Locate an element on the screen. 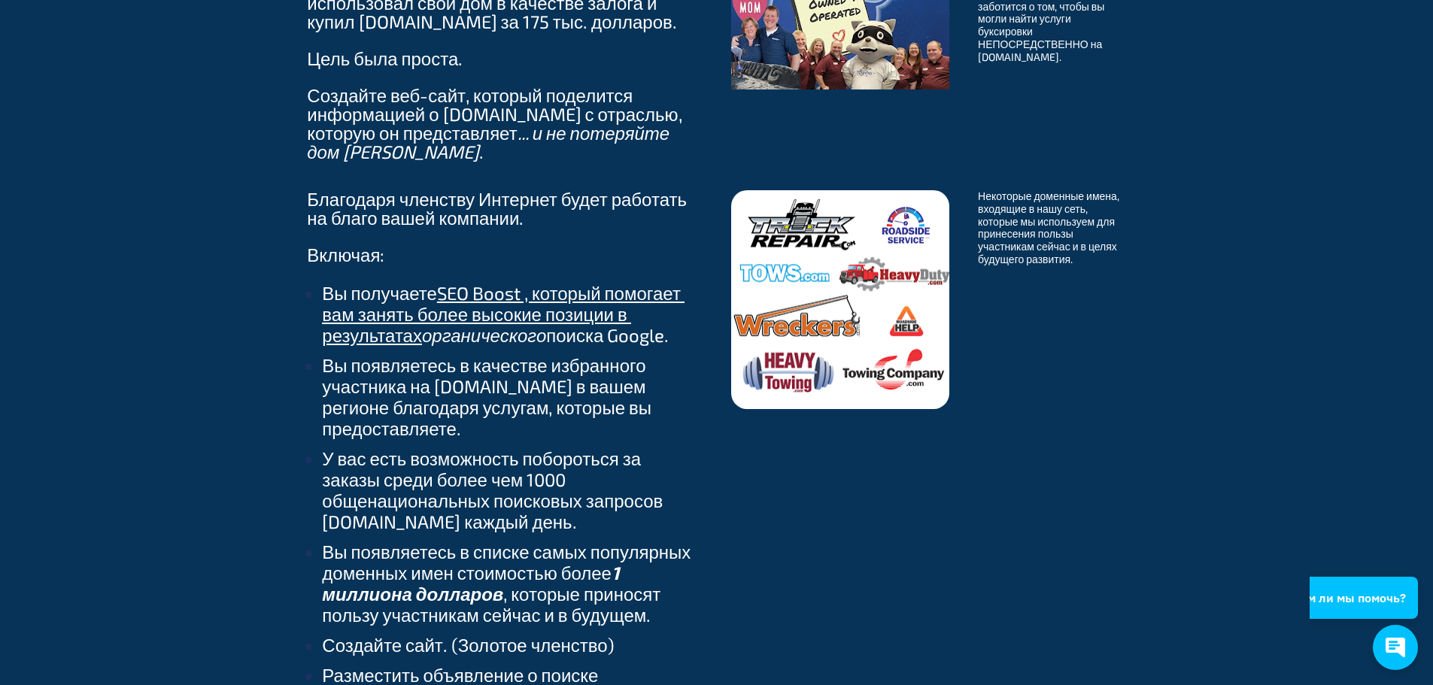 This screenshot has height=685, width=1433. font: Благодаря членству Интернет будет работать на благо вашей компании. is located at coordinates (499, 208).